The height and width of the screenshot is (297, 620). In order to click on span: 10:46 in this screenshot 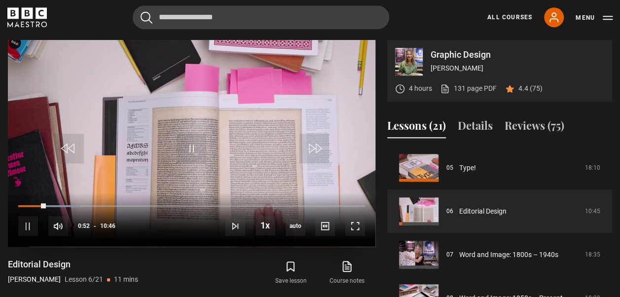, I will do `click(107, 226)`.